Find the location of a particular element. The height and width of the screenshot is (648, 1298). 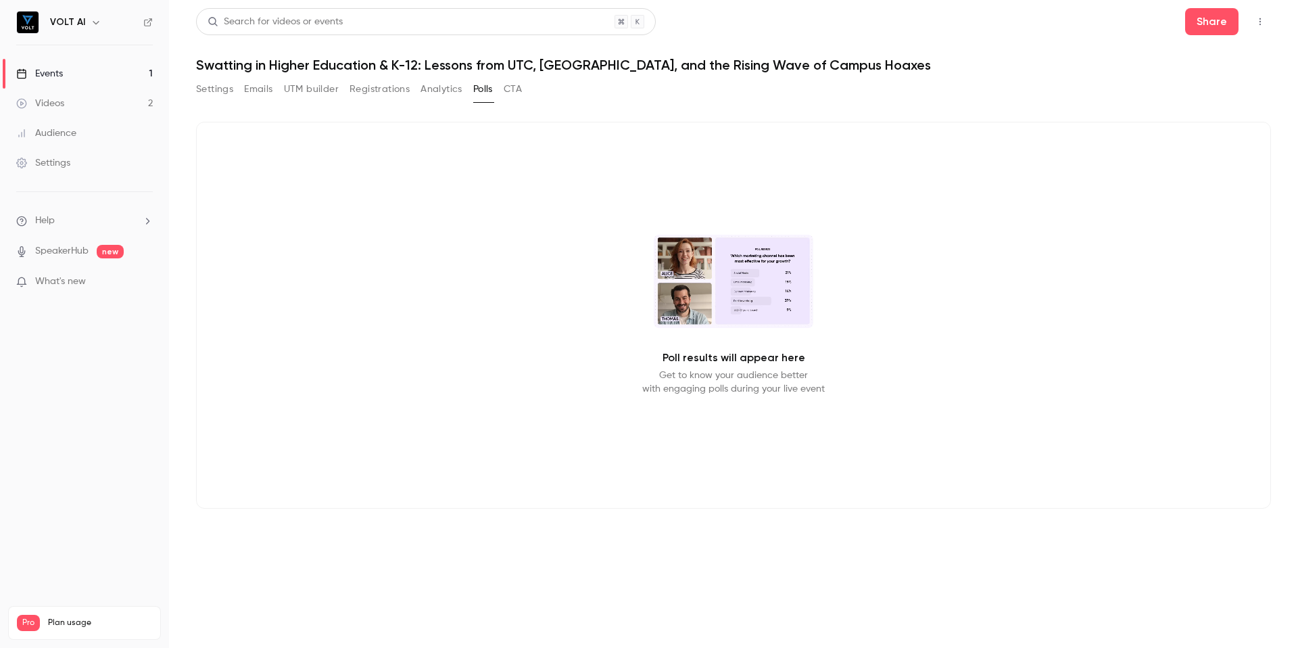

img: VOLT AI is located at coordinates (28, 22).